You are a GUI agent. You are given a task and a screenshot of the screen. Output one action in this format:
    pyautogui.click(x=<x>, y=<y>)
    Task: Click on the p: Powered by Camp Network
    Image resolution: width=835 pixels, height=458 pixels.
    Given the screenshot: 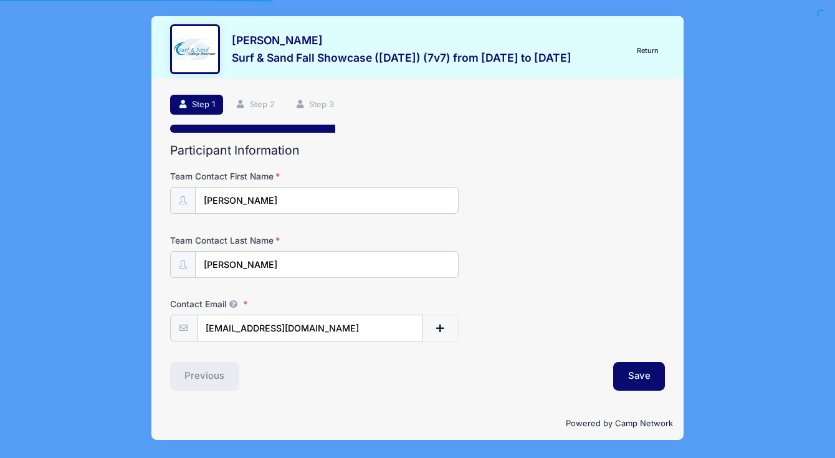 What is the action you would take?
    pyautogui.click(x=417, y=424)
    